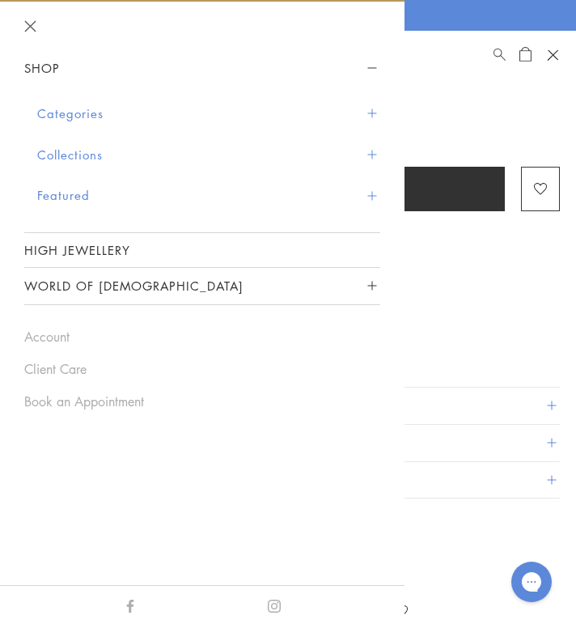 The image size is (576, 624). I want to click on a: Open Shopping Bag, so click(525, 55).